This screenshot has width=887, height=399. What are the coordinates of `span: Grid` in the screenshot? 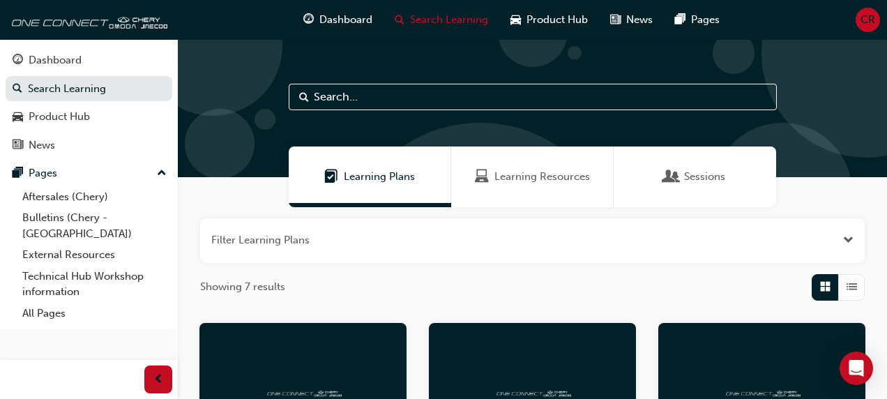 It's located at (825, 287).